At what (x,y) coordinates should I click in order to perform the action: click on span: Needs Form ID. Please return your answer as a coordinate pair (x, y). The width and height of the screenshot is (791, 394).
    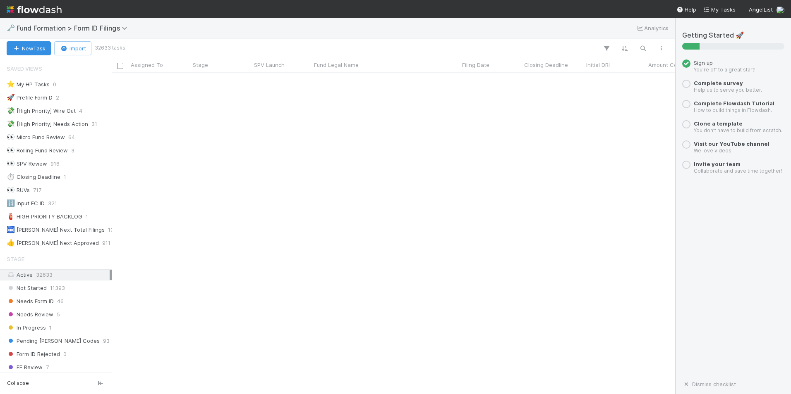
    Looking at the image, I should click on (30, 301).